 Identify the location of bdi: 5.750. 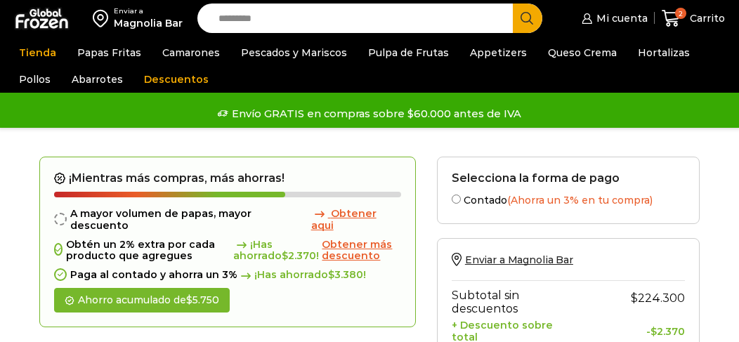
(202, 300).